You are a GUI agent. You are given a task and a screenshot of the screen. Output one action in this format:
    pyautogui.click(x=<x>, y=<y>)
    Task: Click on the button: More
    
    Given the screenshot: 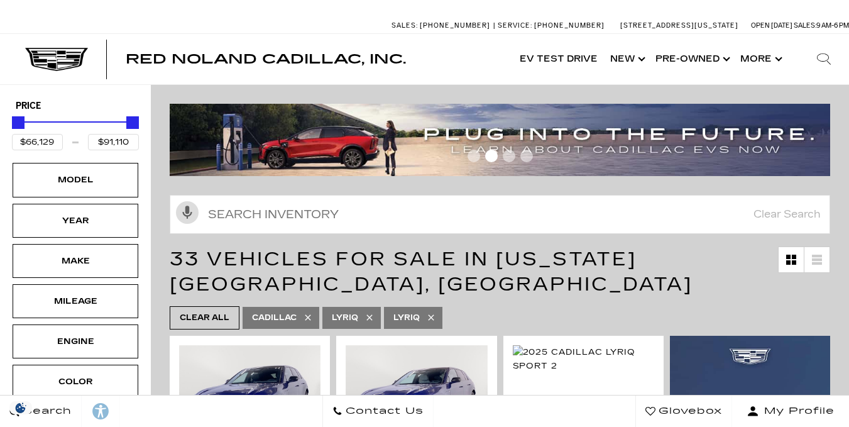 What is the action you would take?
    pyautogui.click(x=760, y=59)
    